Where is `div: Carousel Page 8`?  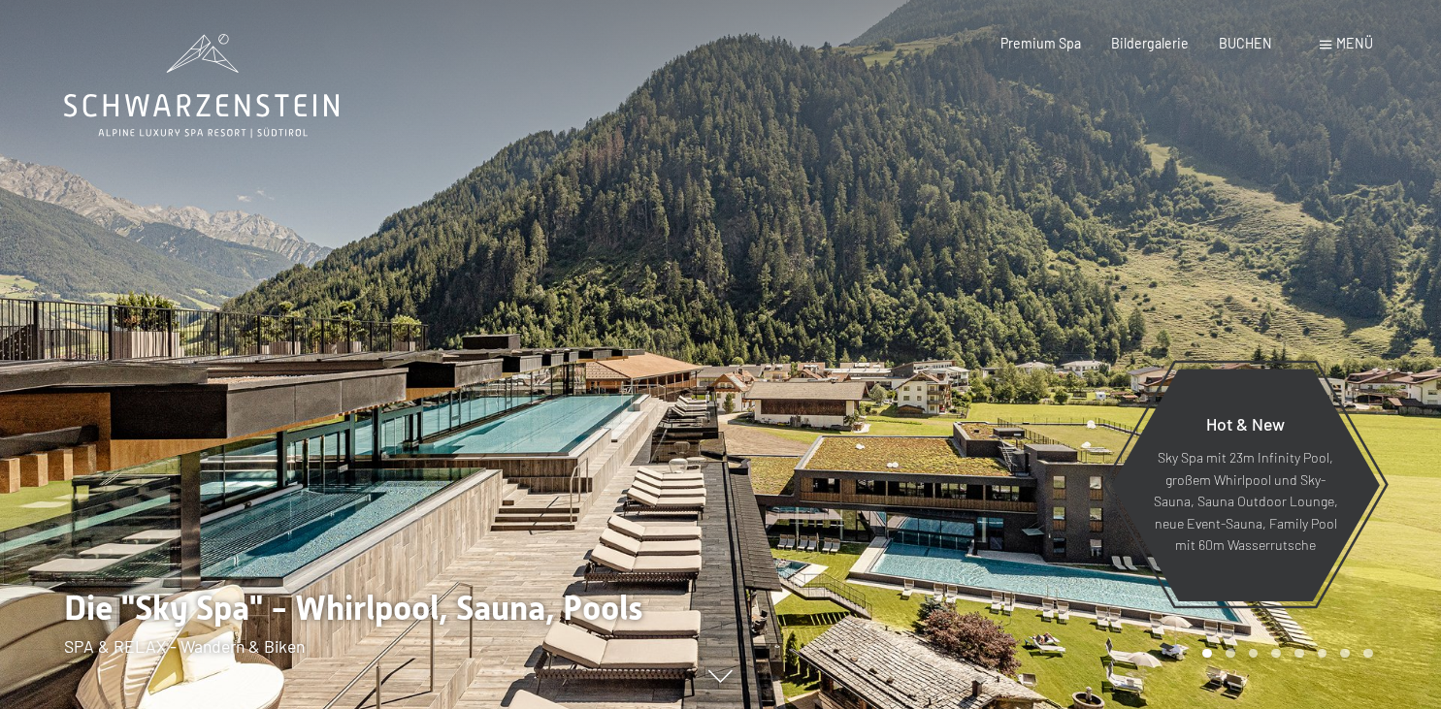
div: Carousel Page 8 is located at coordinates (1368, 654).